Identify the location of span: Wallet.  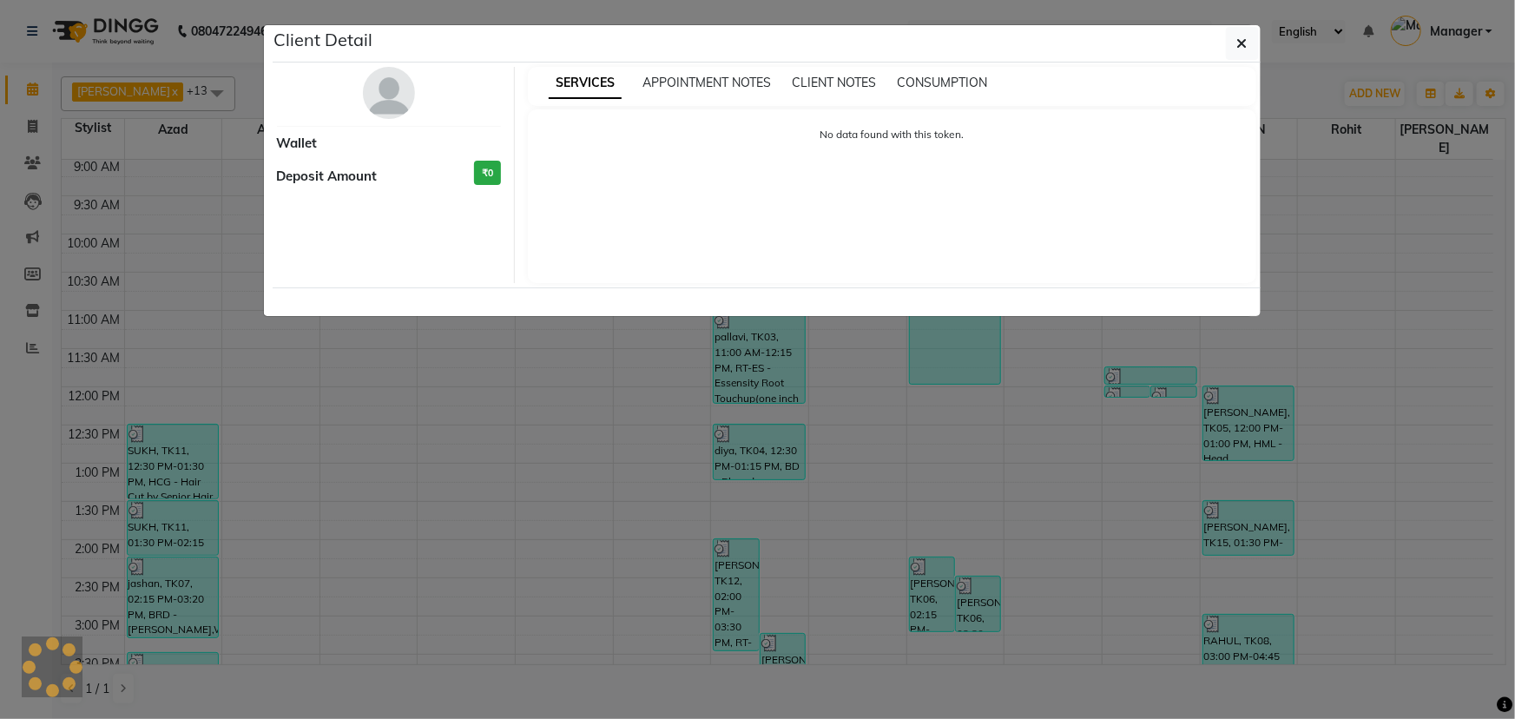
(297, 143).